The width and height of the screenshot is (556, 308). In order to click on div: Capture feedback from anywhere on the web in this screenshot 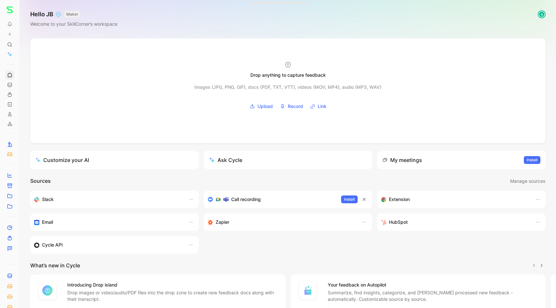, I will do `click(454, 199)`.